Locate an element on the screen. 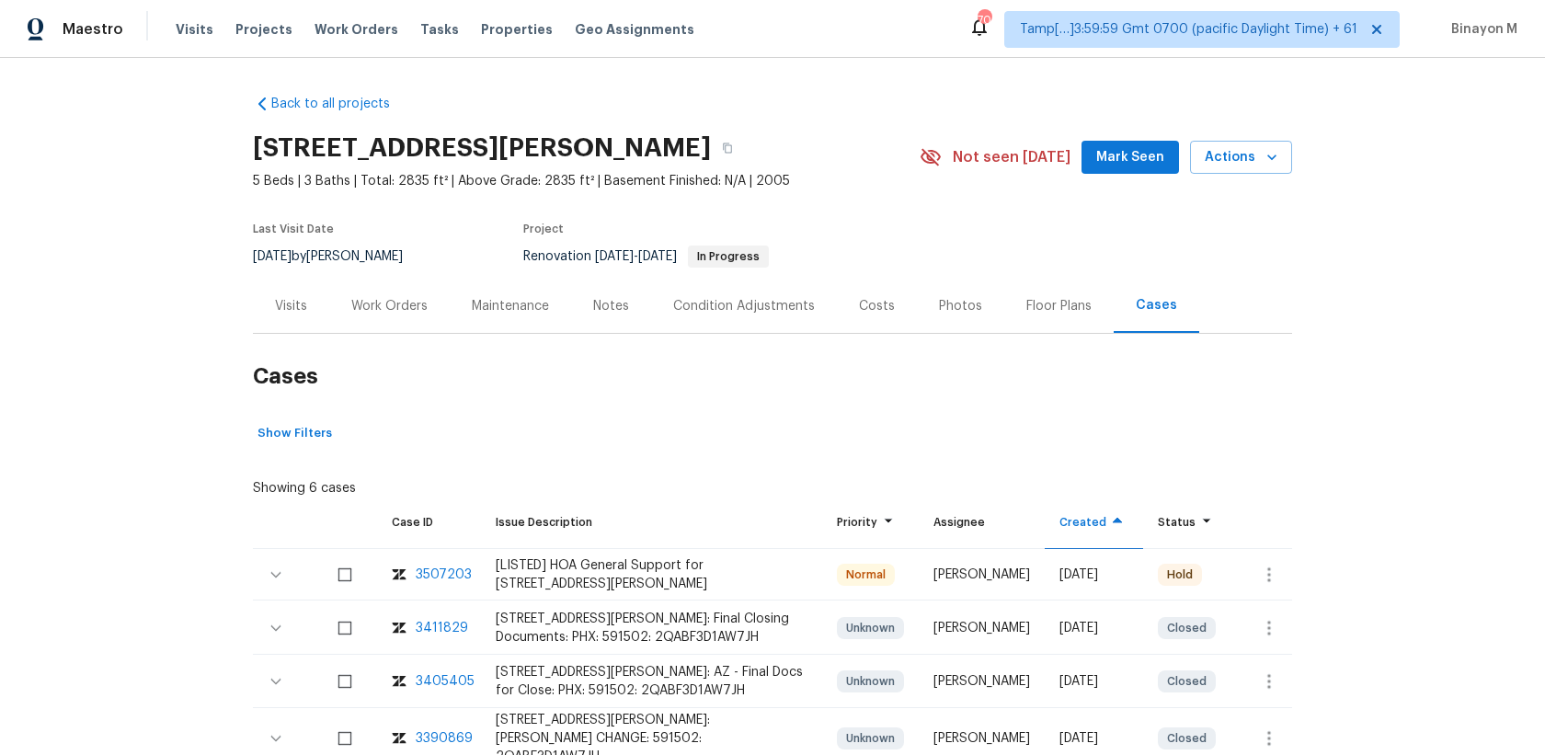  div: Maintenance is located at coordinates (510, 306).